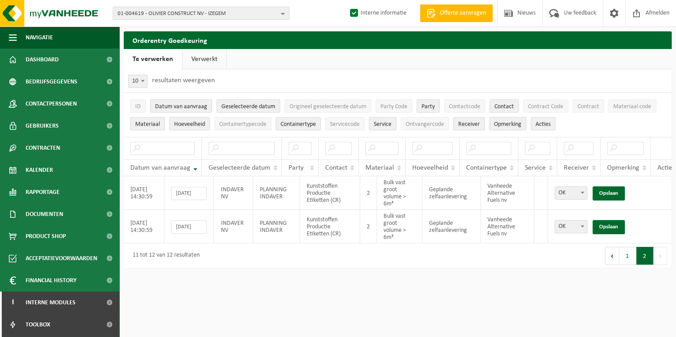 This screenshot has height=337, width=676. What do you see at coordinates (428, 107) in the screenshot?
I see `span: Party` at bounding box center [428, 107].